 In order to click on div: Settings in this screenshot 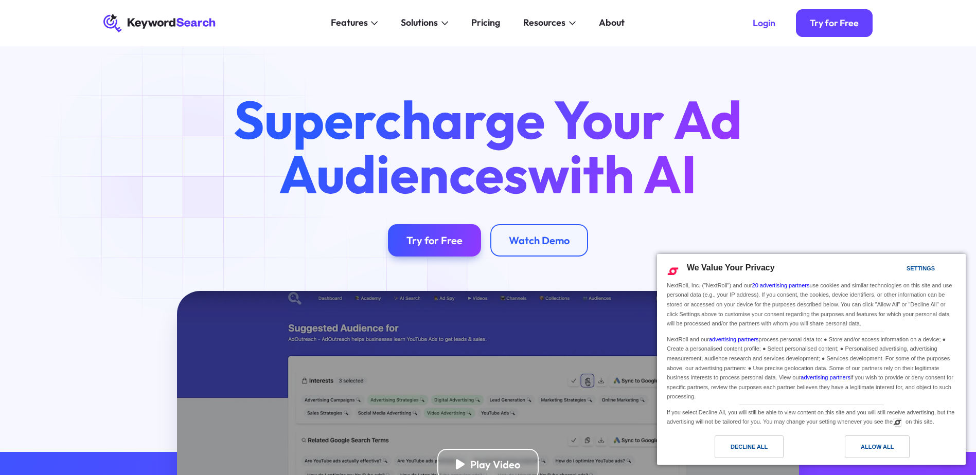, I will do `click(920, 269)`.